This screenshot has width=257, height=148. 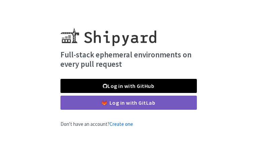 What do you see at coordinates (97, 124) in the screenshot?
I see `span: Don't have an account?` at bounding box center [97, 124].